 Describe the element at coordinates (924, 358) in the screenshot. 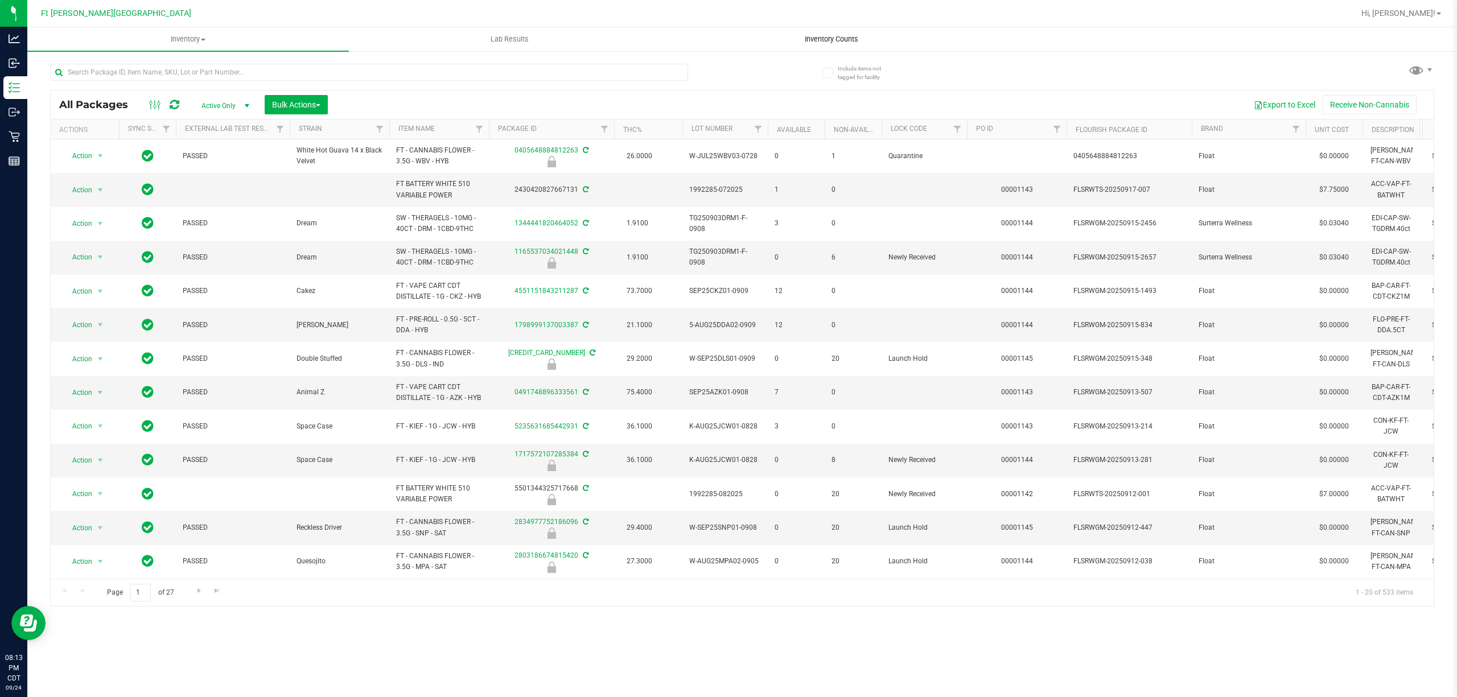

I see `span: Launch Hold` at that location.